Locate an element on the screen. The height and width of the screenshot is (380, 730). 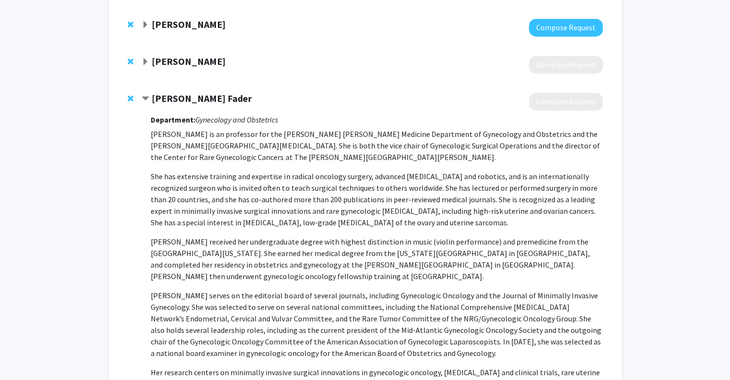
button: Compose Request to Amanda Nickles Fader is located at coordinates (566, 101).